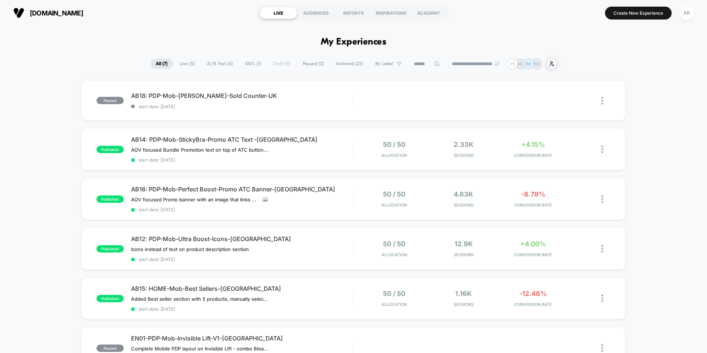 Image resolution: width=707 pixels, height=353 pixels. I want to click on div: ACADEMY, so click(429, 13).